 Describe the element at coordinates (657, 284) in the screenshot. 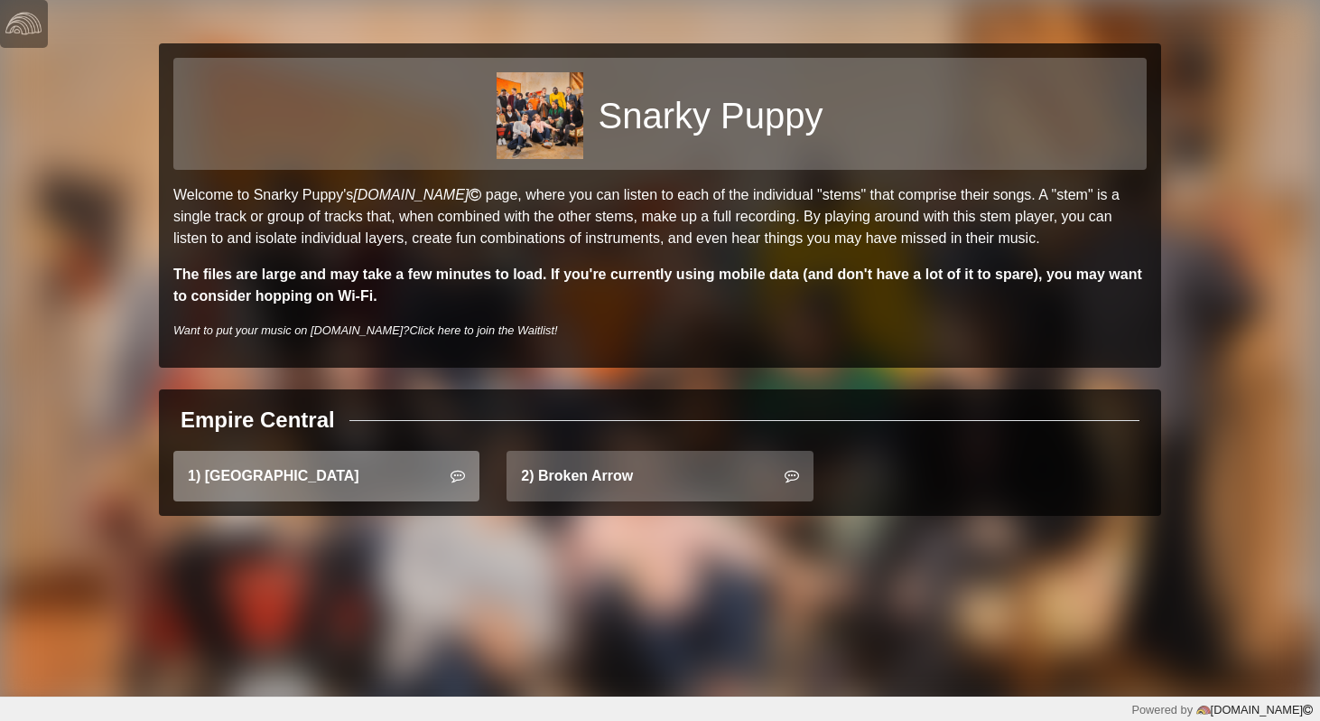

I see `strong: The files are large and may take a few minutes to load. If you're currently using mobile data (an...` at that location.